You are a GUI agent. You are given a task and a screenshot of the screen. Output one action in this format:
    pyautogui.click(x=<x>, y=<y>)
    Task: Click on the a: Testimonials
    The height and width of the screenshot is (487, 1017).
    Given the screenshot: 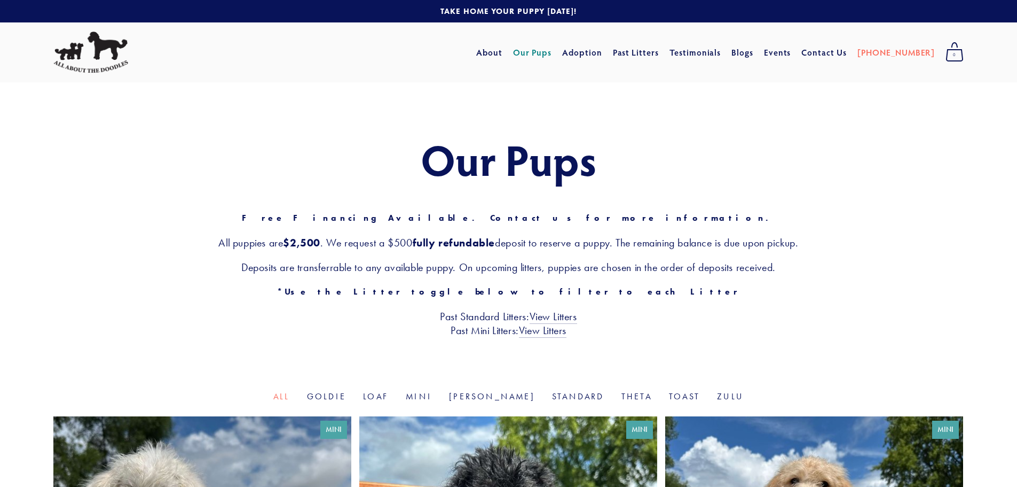 What is the action you would take?
    pyautogui.click(x=695, y=52)
    